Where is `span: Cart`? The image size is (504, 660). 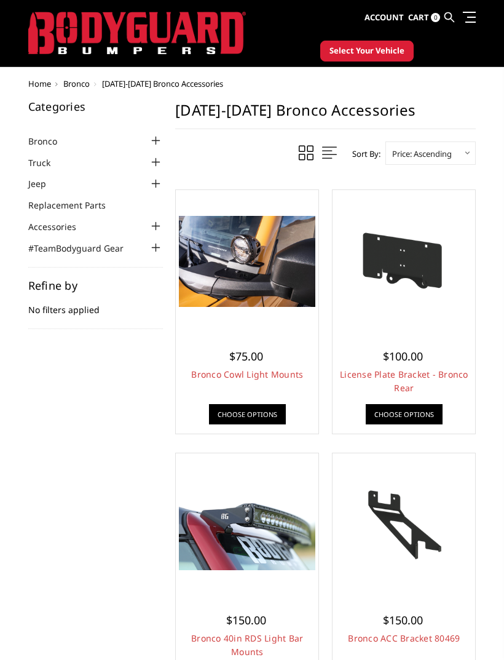 span: Cart is located at coordinates (419, 17).